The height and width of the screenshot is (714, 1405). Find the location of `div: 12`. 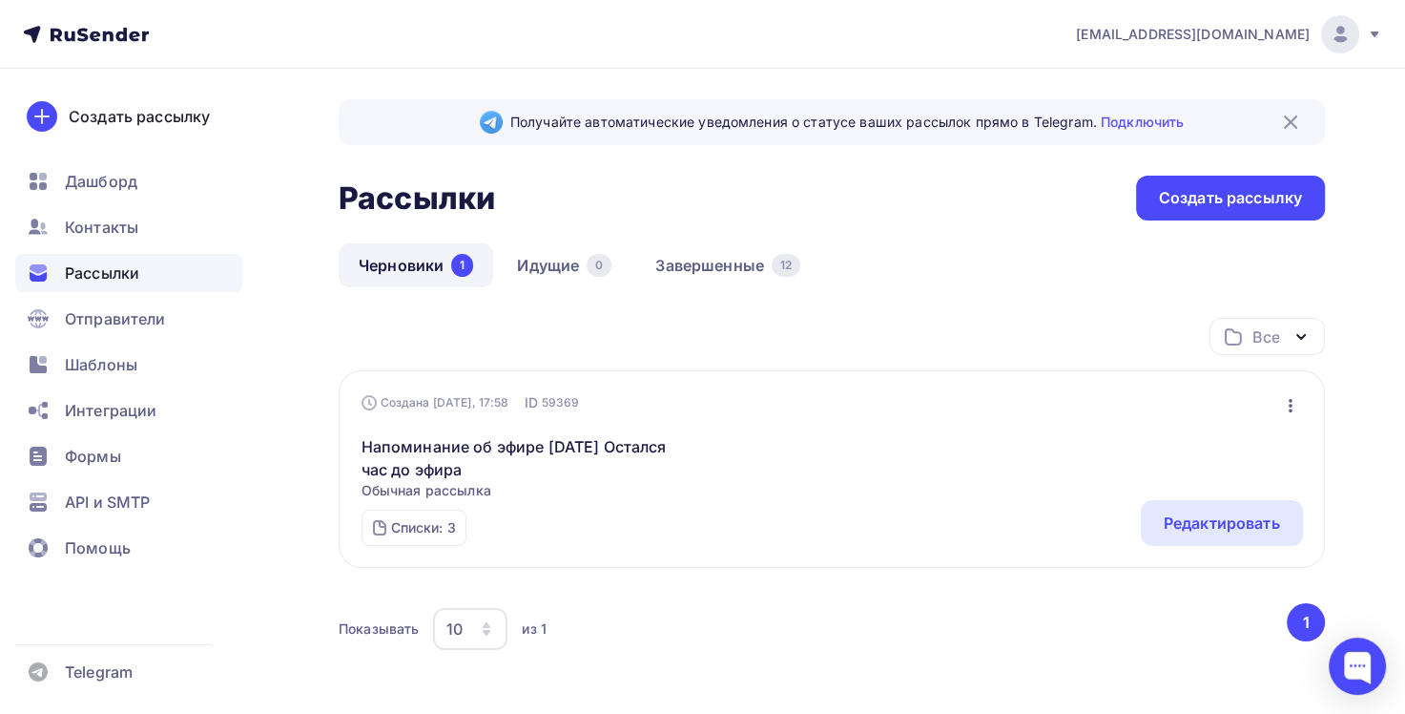

div: 12 is located at coordinates (786, 265).